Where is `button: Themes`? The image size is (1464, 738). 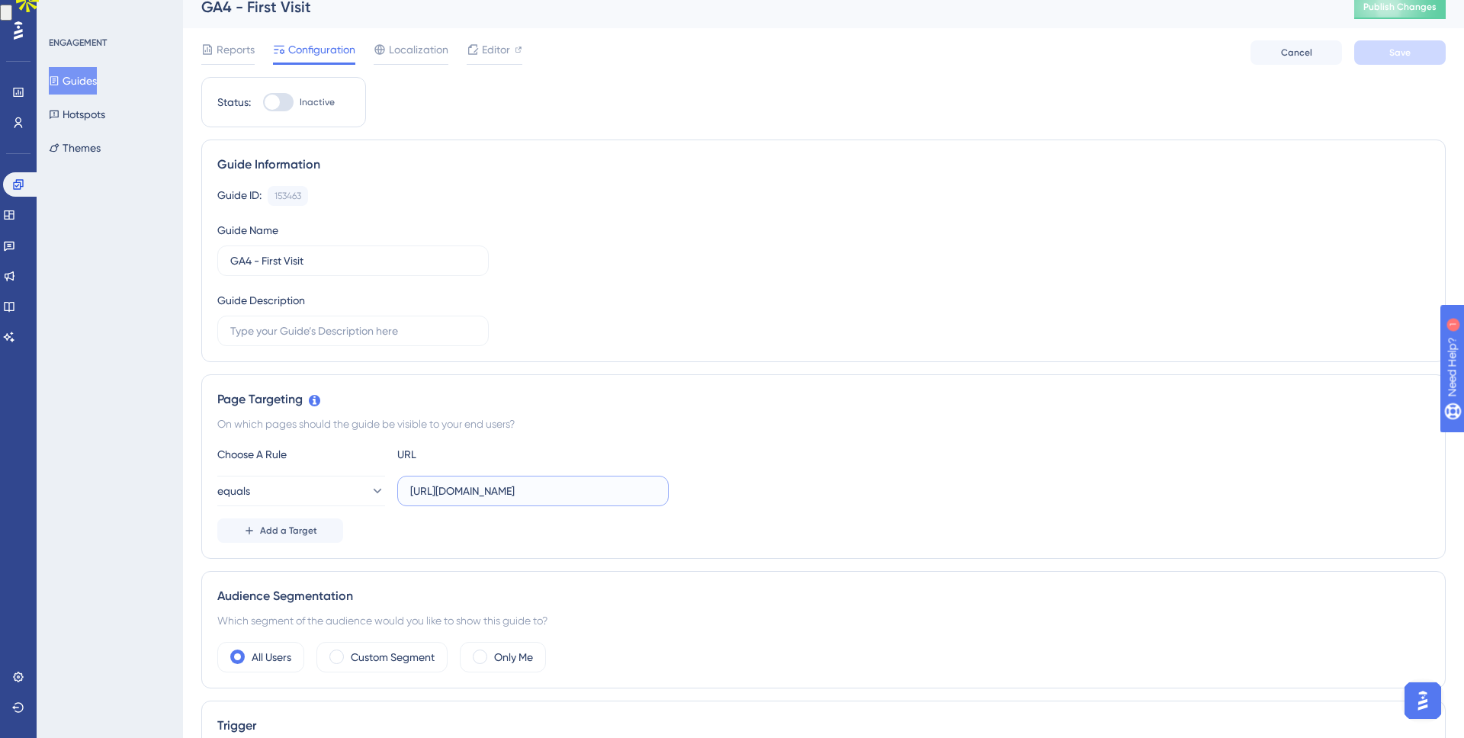 button: Themes is located at coordinates (75, 148).